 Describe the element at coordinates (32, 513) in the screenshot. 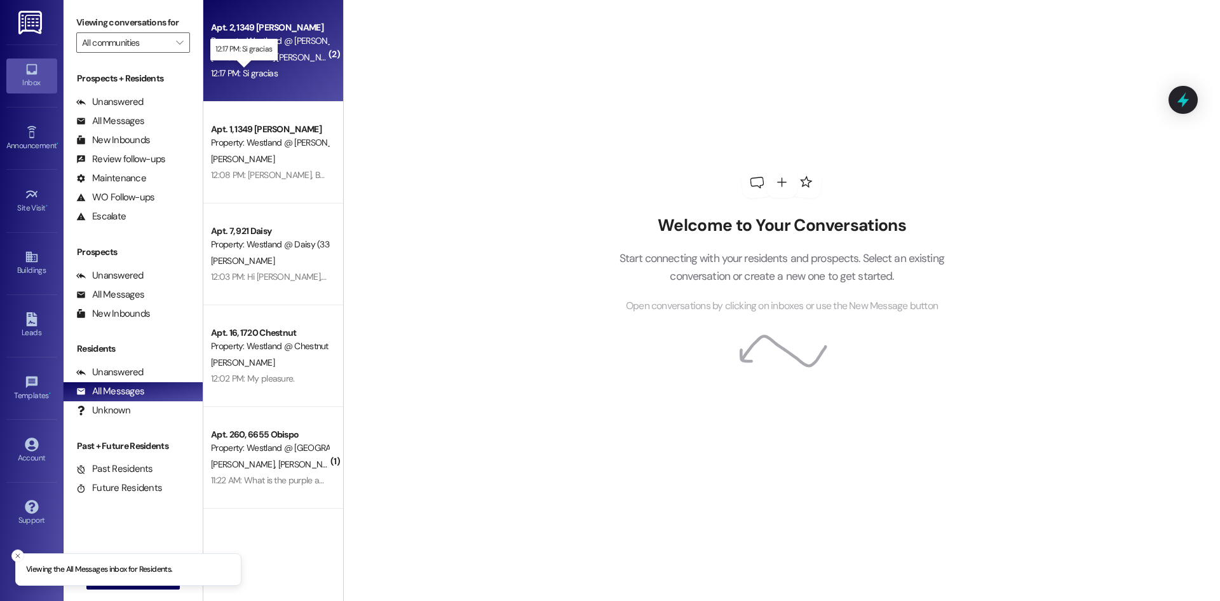

I see `a: Support` at that location.